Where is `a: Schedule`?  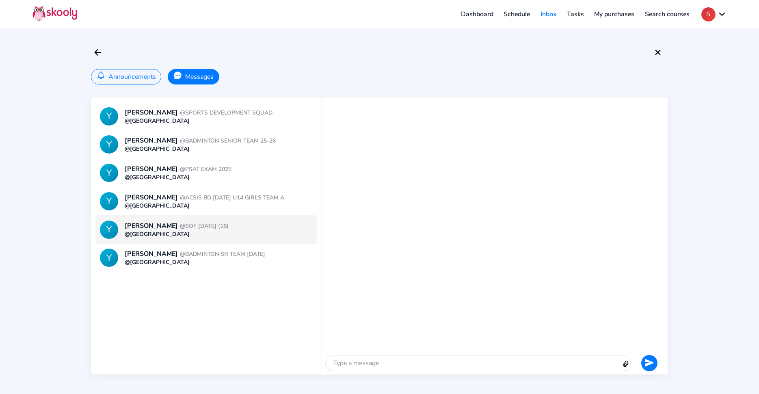 a: Schedule is located at coordinates (517, 14).